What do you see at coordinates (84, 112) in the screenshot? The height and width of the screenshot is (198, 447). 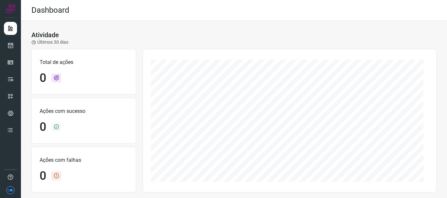 I see `p: Ações com sucesso` at bounding box center [84, 112].